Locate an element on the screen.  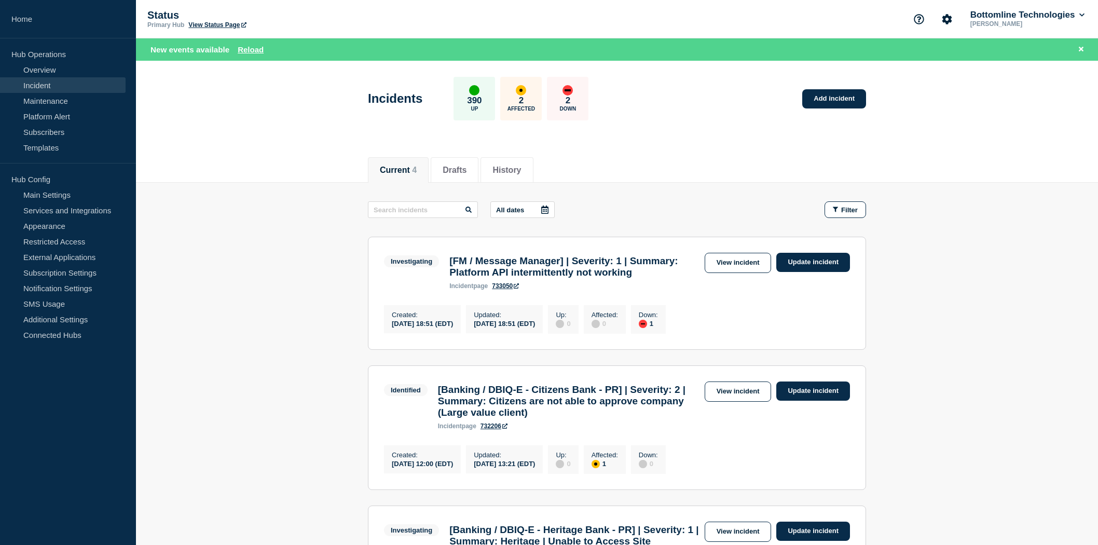
p: Affected is located at coordinates (521, 108).